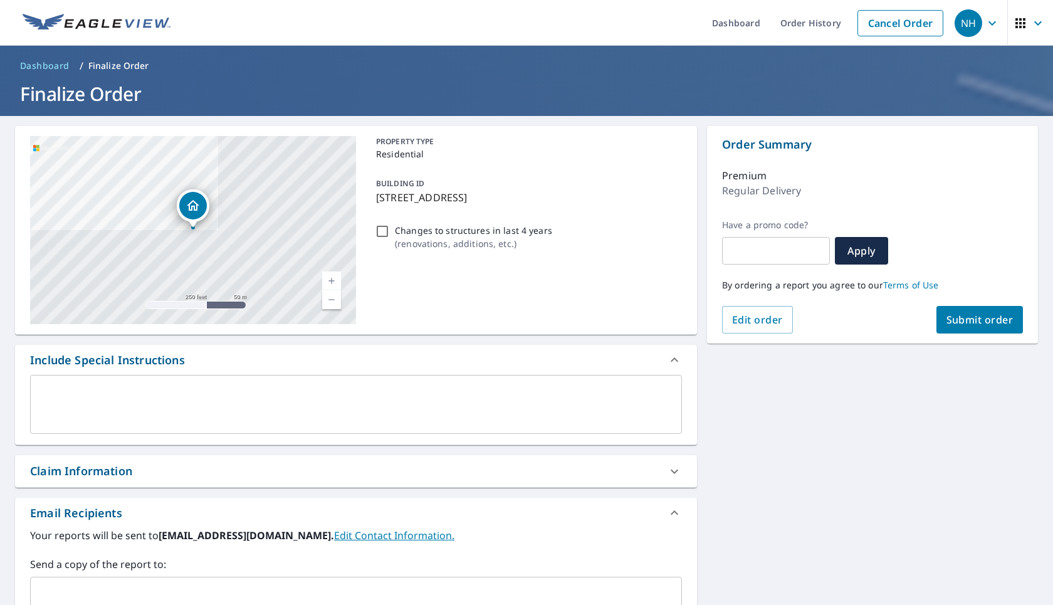 Image resolution: width=1053 pixels, height=605 pixels. What do you see at coordinates (776, 225) in the screenshot?
I see `label: Have a promo code?` at bounding box center [776, 225].